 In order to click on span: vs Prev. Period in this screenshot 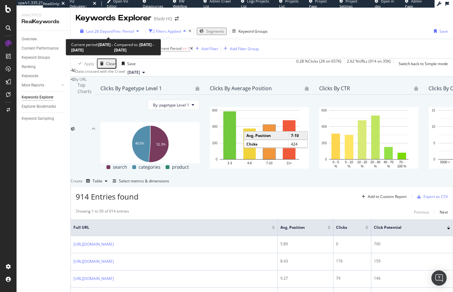, I will do `click(121, 31)`.